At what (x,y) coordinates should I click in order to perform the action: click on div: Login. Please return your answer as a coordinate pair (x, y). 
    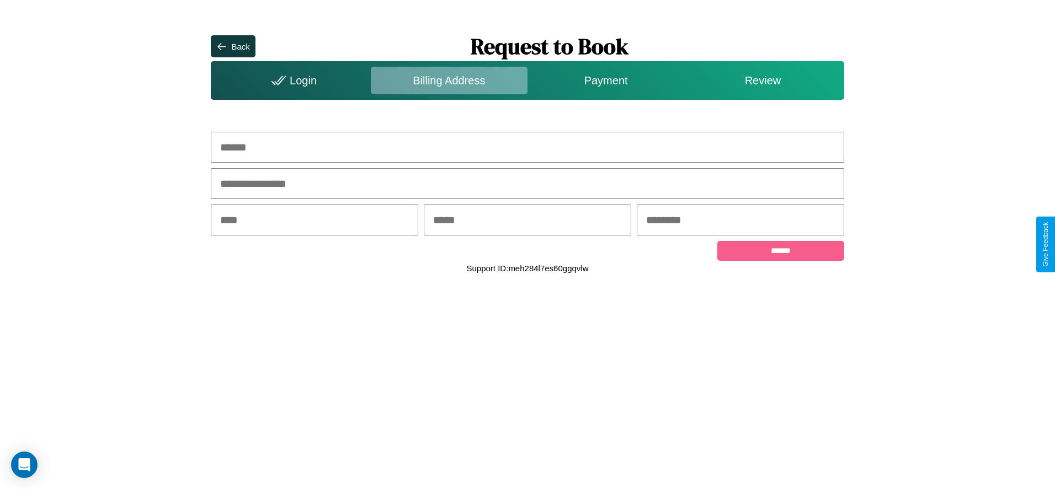
    Looking at the image, I should click on (292, 81).